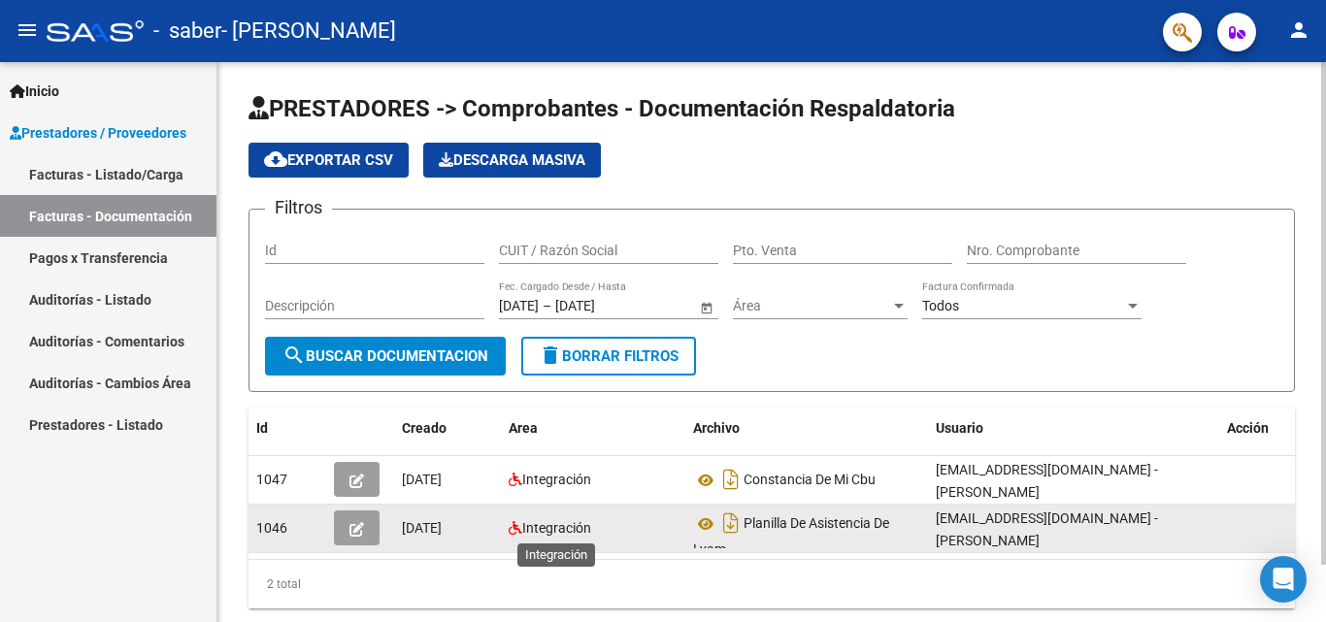 The height and width of the screenshot is (622, 1326). Describe the element at coordinates (812, 306) in the screenshot. I see `span: Área` at that location.